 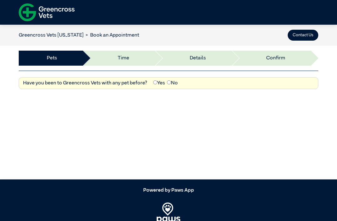 What do you see at coordinates (111, 35) in the screenshot?
I see `li: Book an Appointment` at bounding box center [111, 35].